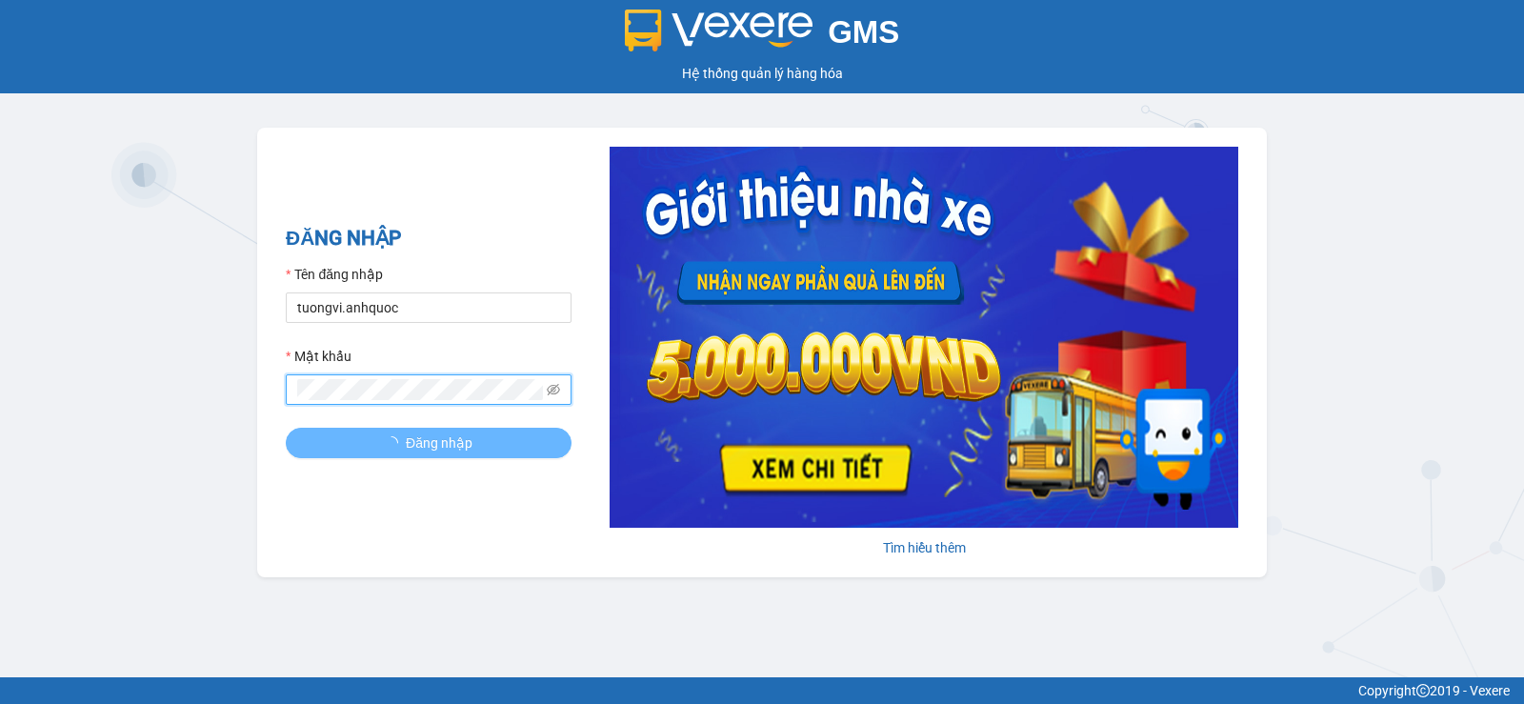  I want to click on img: banner-0, so click(924, 337).